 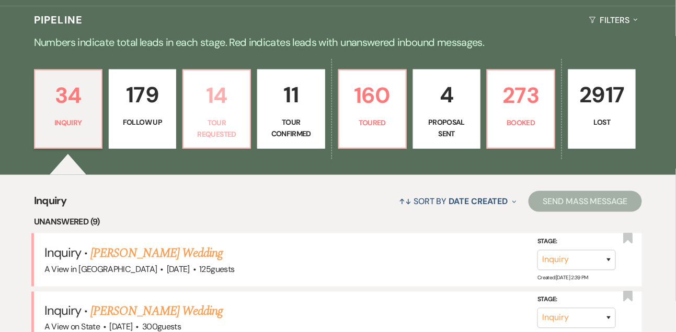 What do you see at coordinates (142, 122) in the screenshot?
I see `p: Follow Up` at bounding box center [142, 122].